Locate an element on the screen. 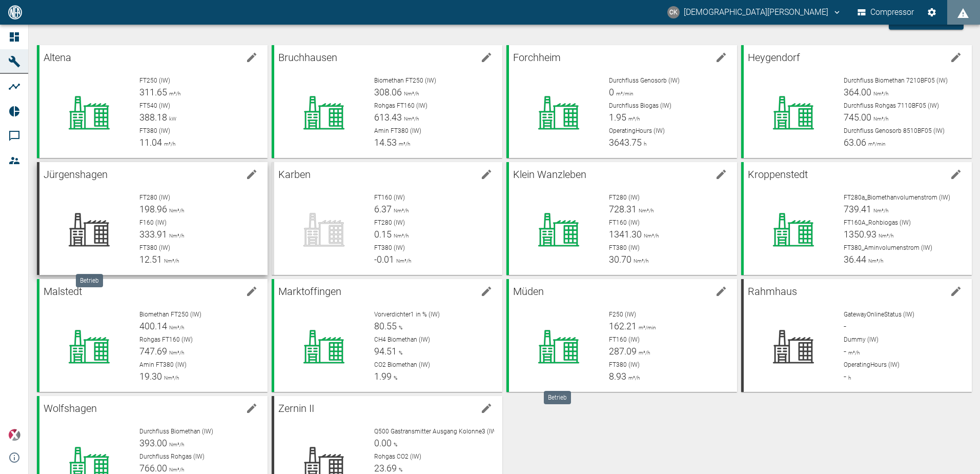  button: Einstellungen is located at coordinates (932, 12).